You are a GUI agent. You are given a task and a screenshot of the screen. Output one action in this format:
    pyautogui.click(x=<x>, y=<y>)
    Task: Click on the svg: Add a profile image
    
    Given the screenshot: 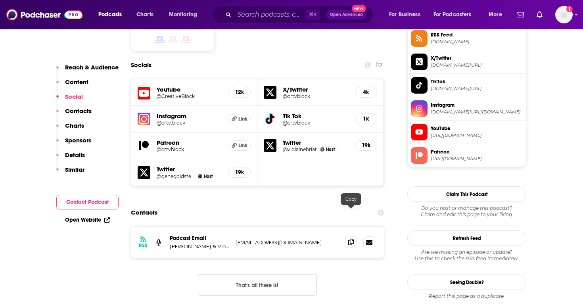 What is the action you would take?
    pyautogui.click(x=569, y=9)
    